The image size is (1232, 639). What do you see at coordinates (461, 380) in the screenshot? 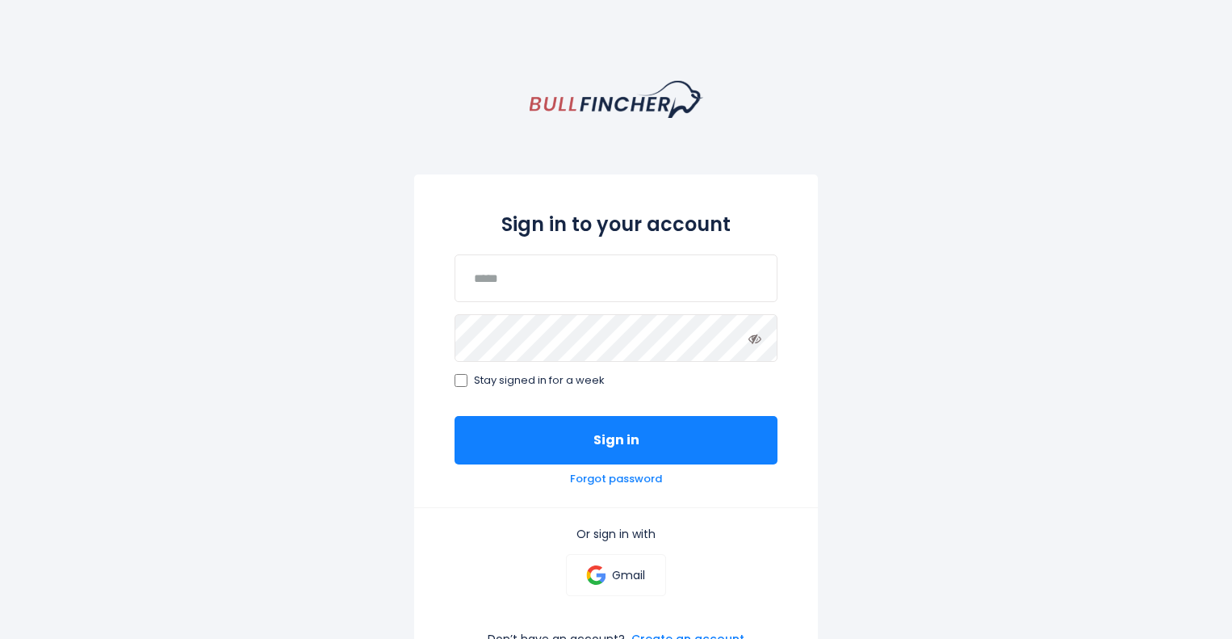
I see `input: Stay signed in for a week` at bounding box center [461, 380].